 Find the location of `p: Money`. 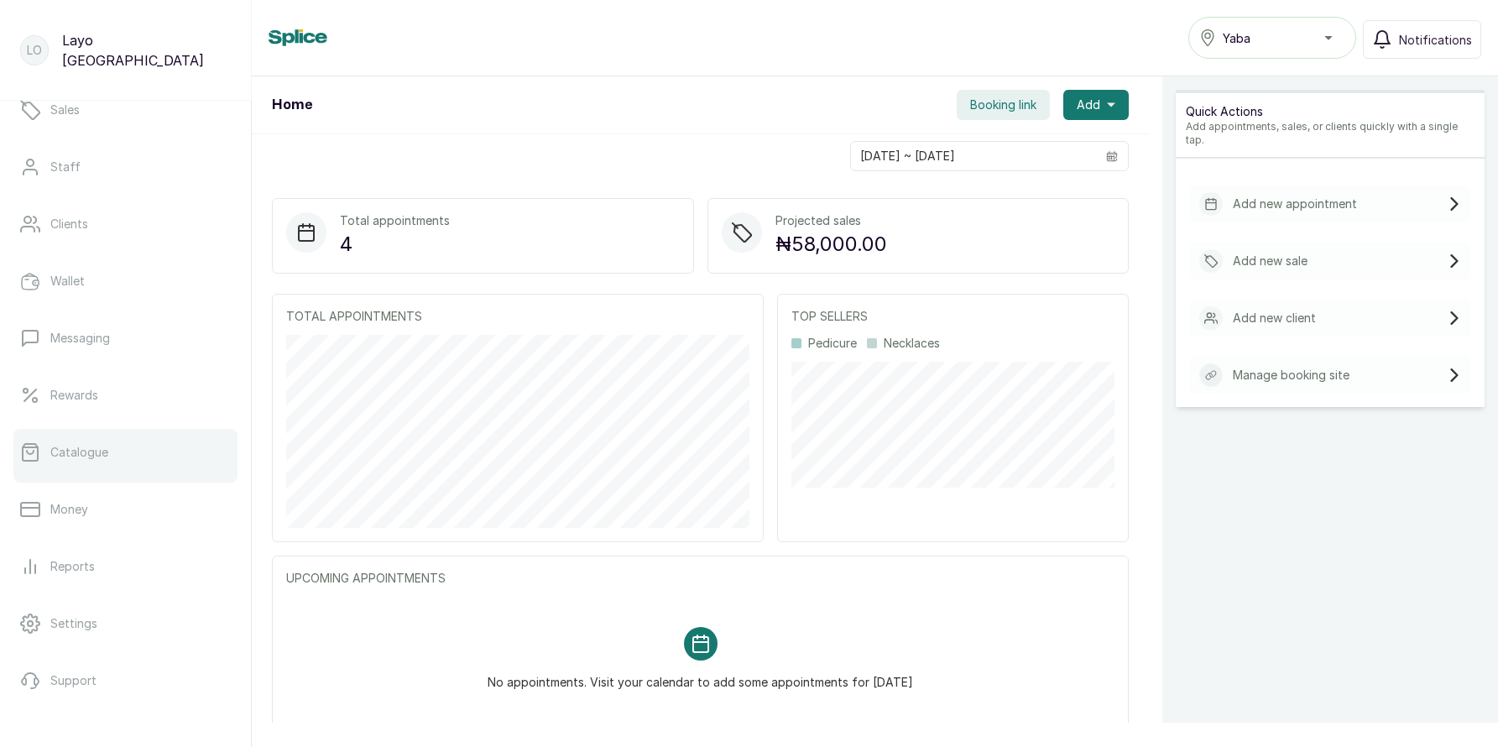

p: Money is located at coordinates (69, 509).